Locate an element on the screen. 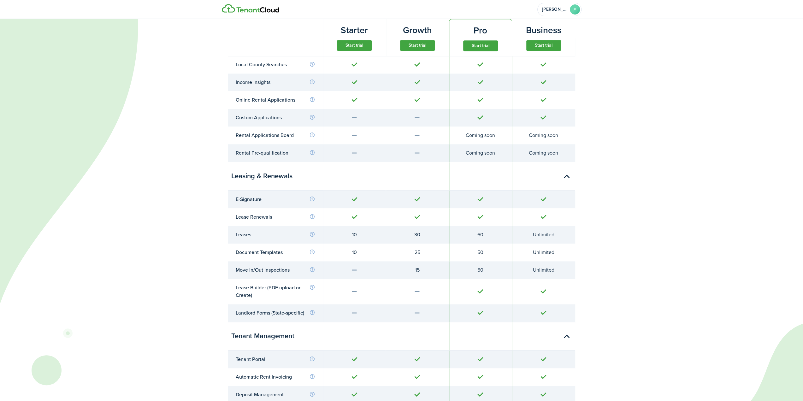 This screenshot has width=803, height=401. div: Rental Applications Board is located at coordinates (276, 135).